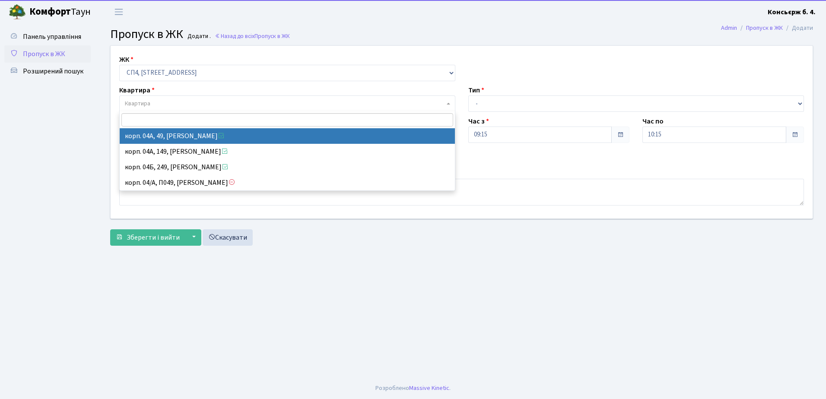 Image resolution: width=826 pixels, height=399 pixels. Describe the element at coordinates (52, 37) in the screenshot. I see `span: Панель управління` at that location.